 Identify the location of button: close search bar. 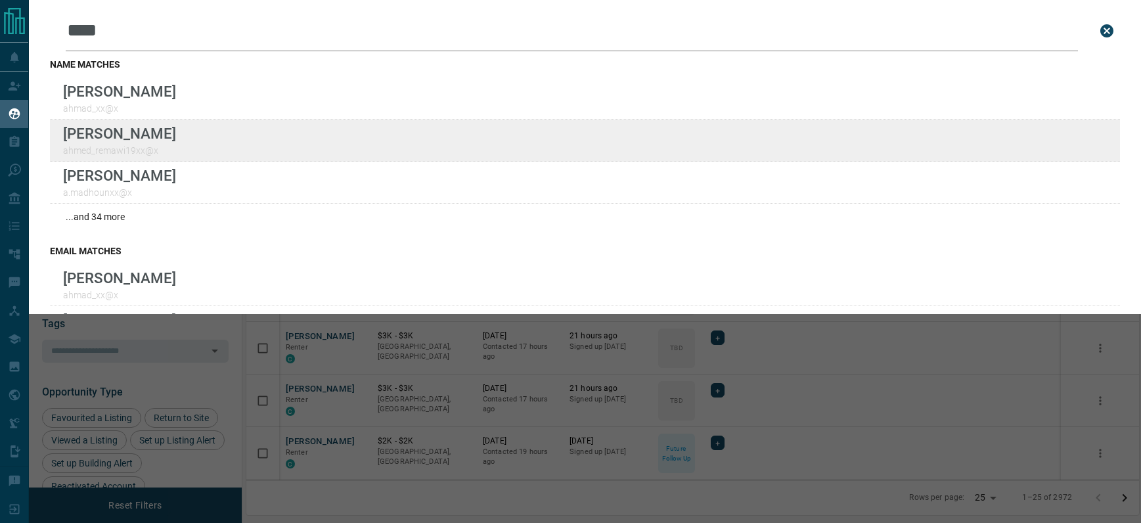
(1107, 31).